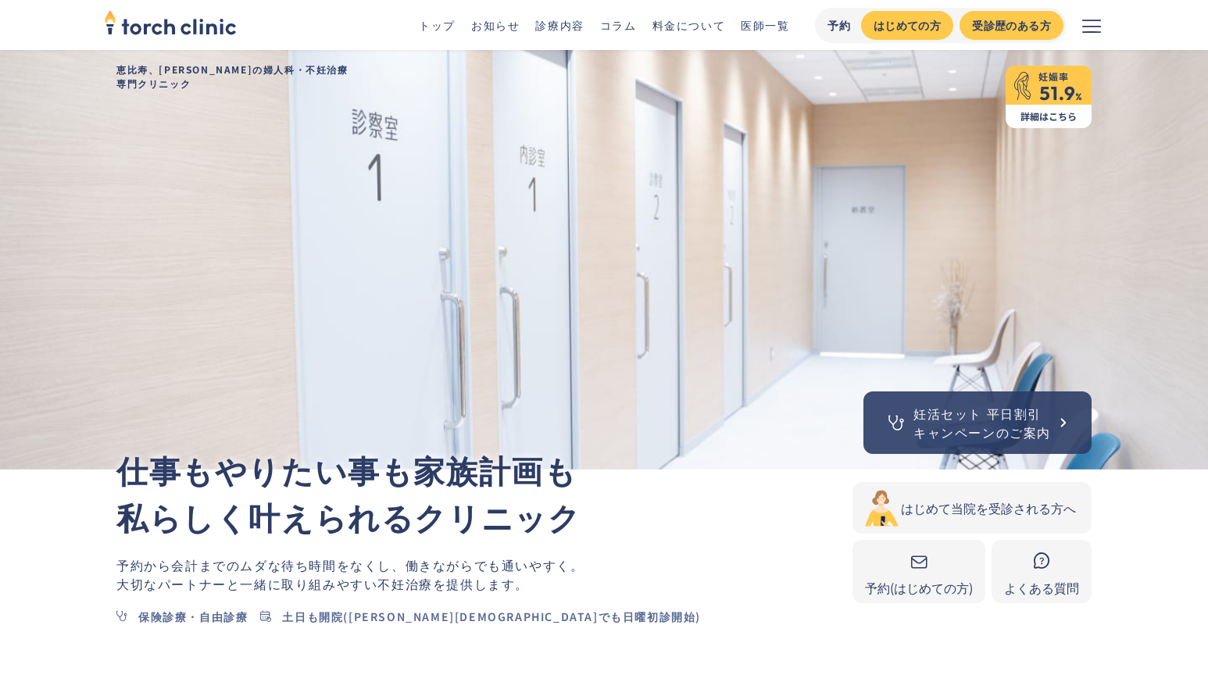  I want to click on a: コラム, so click(618, 25).